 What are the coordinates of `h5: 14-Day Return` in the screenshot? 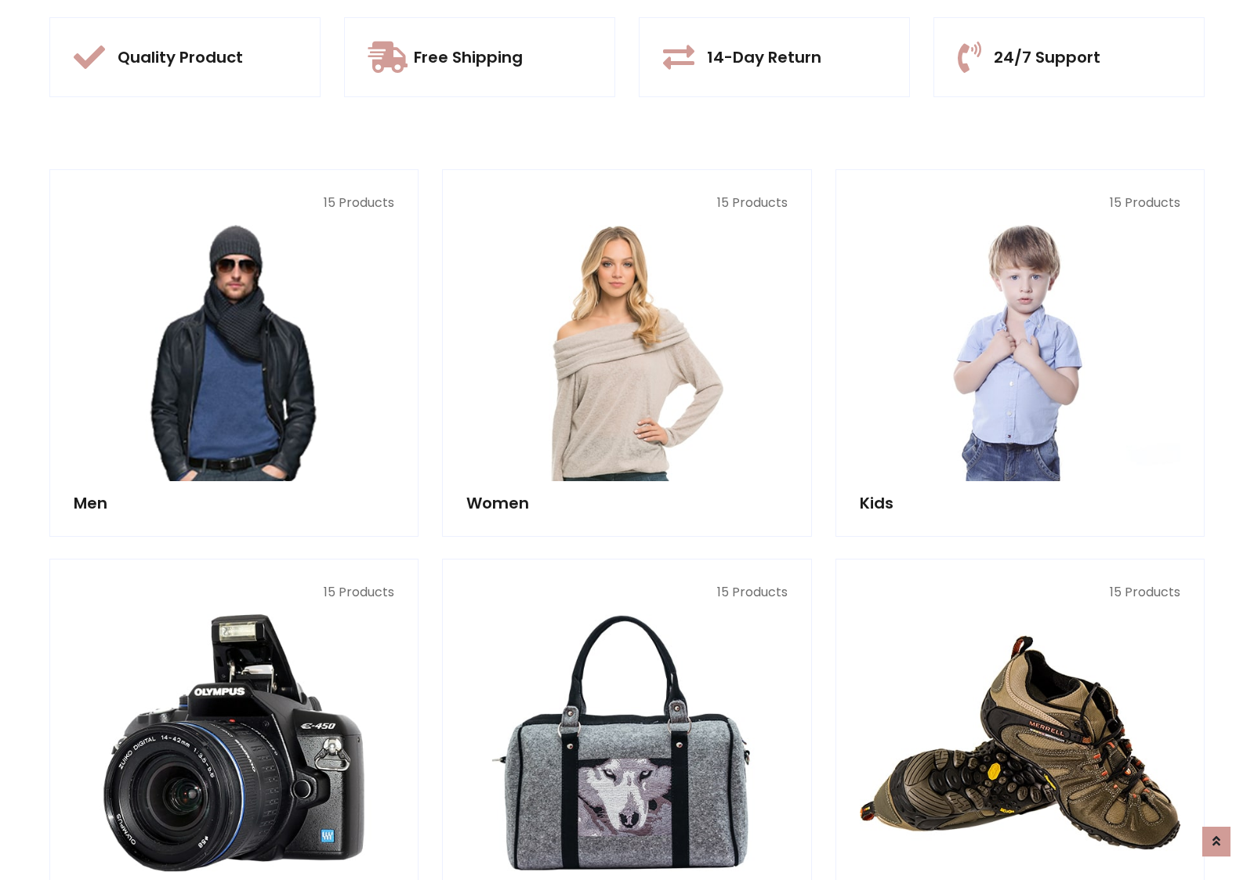 It's located at (764, 57).